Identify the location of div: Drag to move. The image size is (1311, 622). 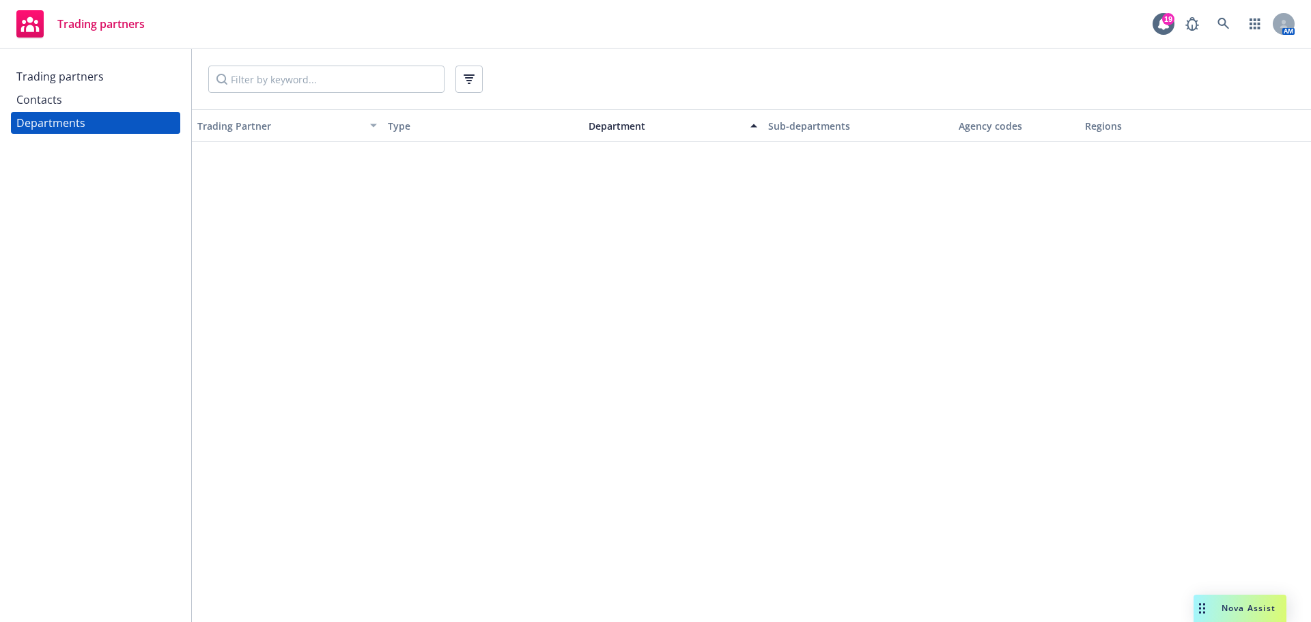
(1202, 608).